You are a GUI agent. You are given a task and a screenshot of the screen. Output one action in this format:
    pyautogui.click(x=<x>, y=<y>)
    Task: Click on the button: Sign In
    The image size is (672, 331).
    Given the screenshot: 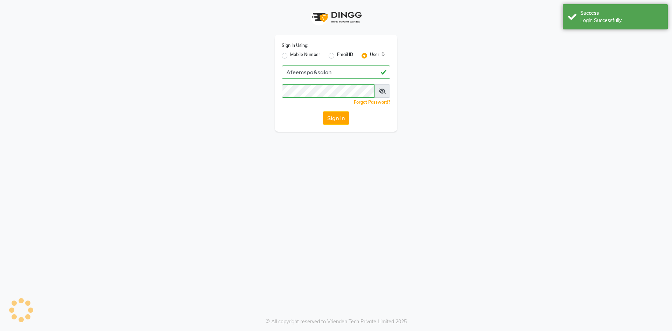 What is the action you would take?
    pyautogui.click(x=336, y=118)
    